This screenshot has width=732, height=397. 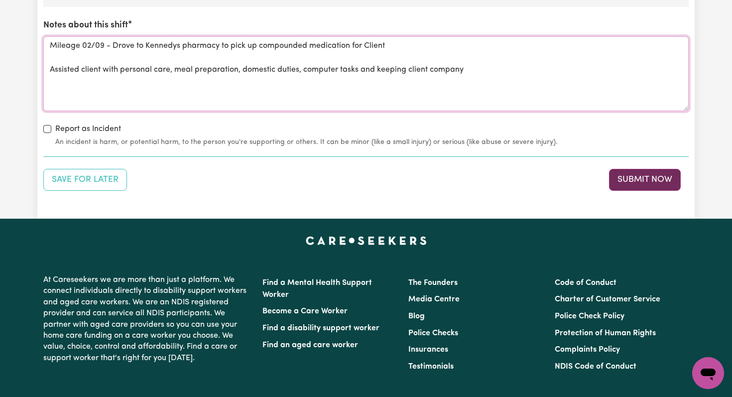 I want to click on label: Report as Incident, so click(x=88, y=129).